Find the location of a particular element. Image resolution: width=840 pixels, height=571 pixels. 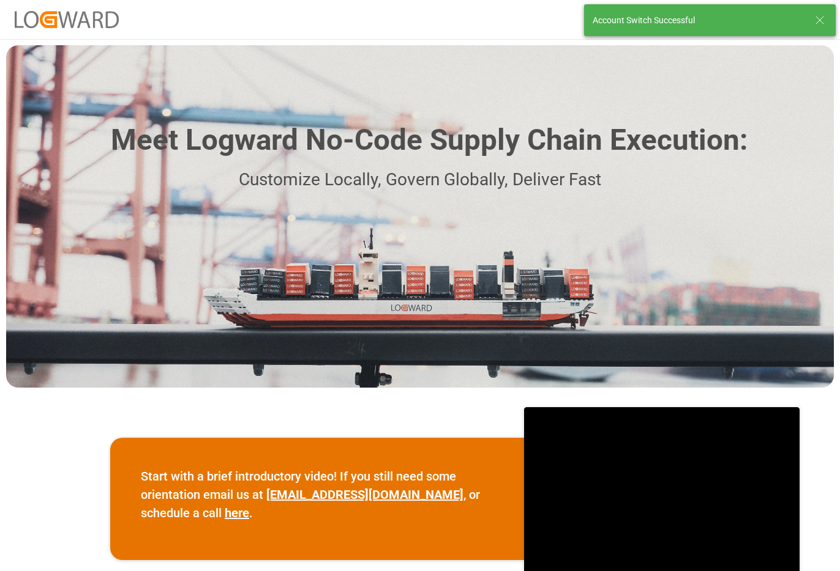

h1: Meet Logward No-Code Supply Chain Execution: is located at coordinates (429, 140).